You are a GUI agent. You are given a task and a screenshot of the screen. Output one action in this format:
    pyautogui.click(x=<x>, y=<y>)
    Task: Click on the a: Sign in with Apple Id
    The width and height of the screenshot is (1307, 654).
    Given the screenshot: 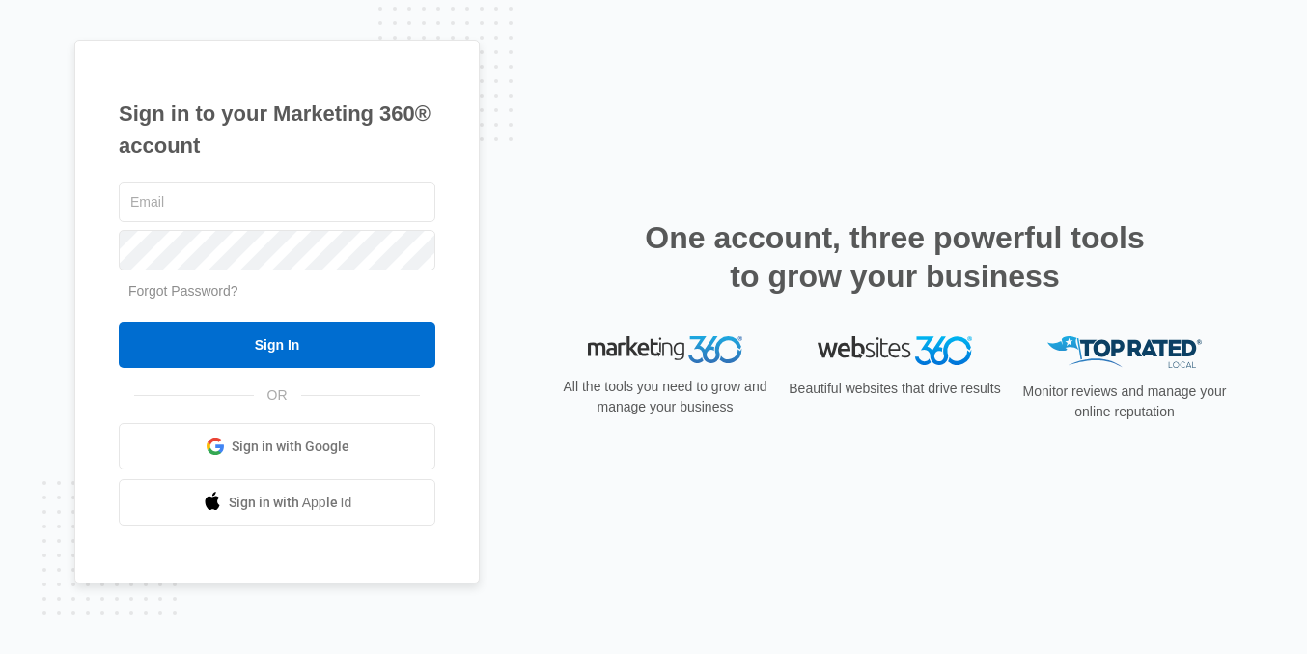 What is the action you would take?
    pyautogui.click(x=277, y=502)
    